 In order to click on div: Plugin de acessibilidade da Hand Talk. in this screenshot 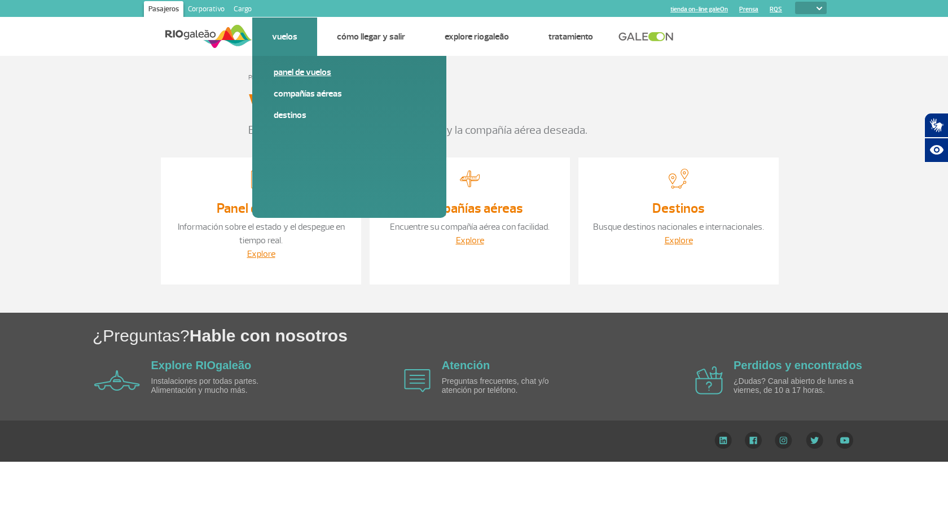, I will do `click(937, 138)`.